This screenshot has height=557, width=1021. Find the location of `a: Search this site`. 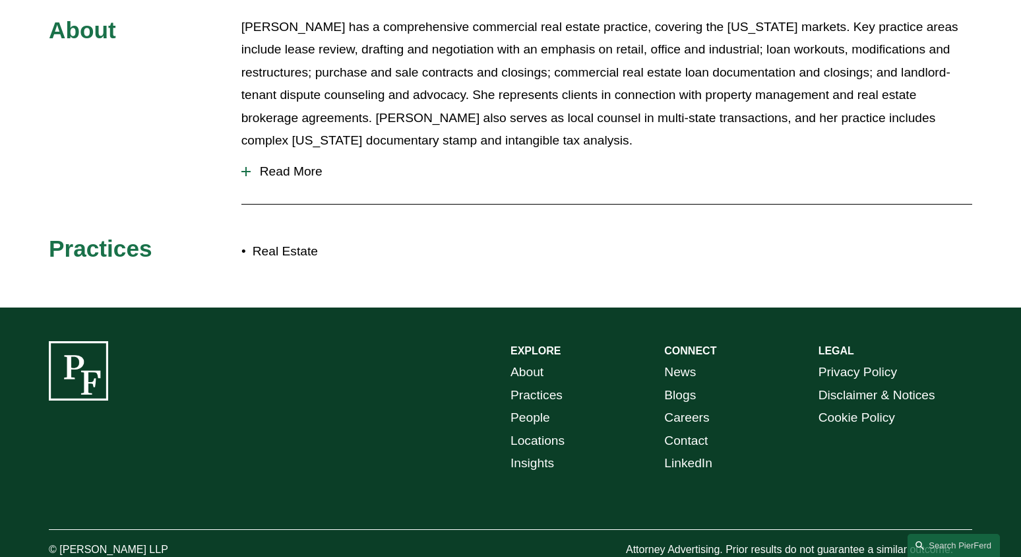

a: Search this site is located at coordinates (954, 545).